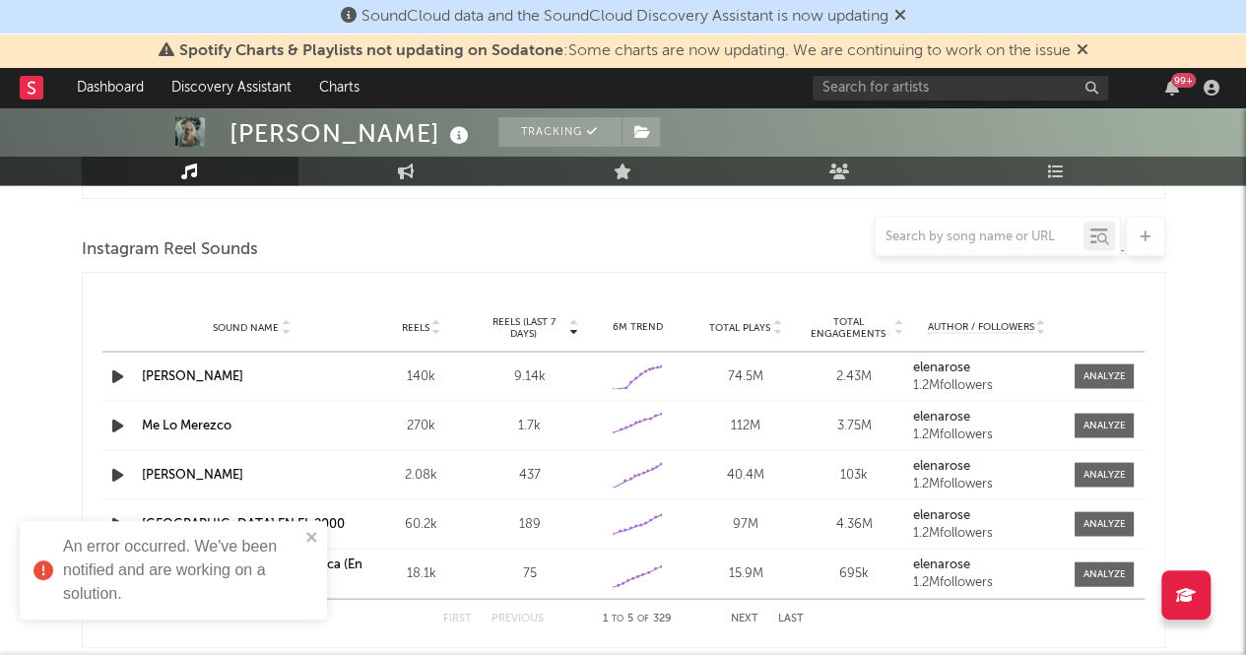  What do you see at coordinates (979, 236) in the screenshot?
I see `input: Search by song name or URL` at bounding box center [979, 236].